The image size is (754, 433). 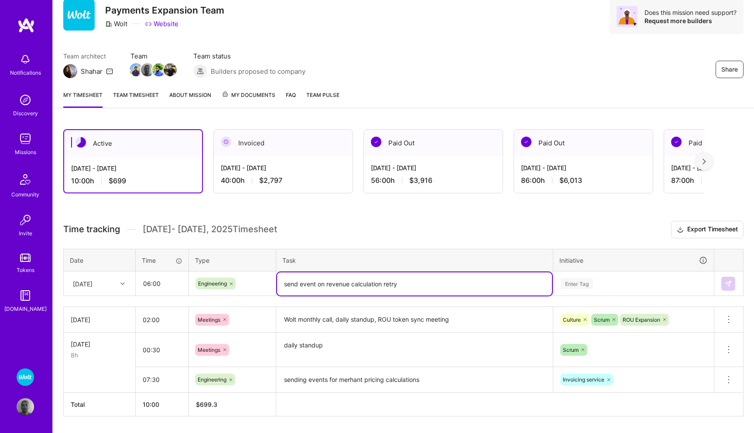 I want to click on a: Website, so click(x=161, y=24).